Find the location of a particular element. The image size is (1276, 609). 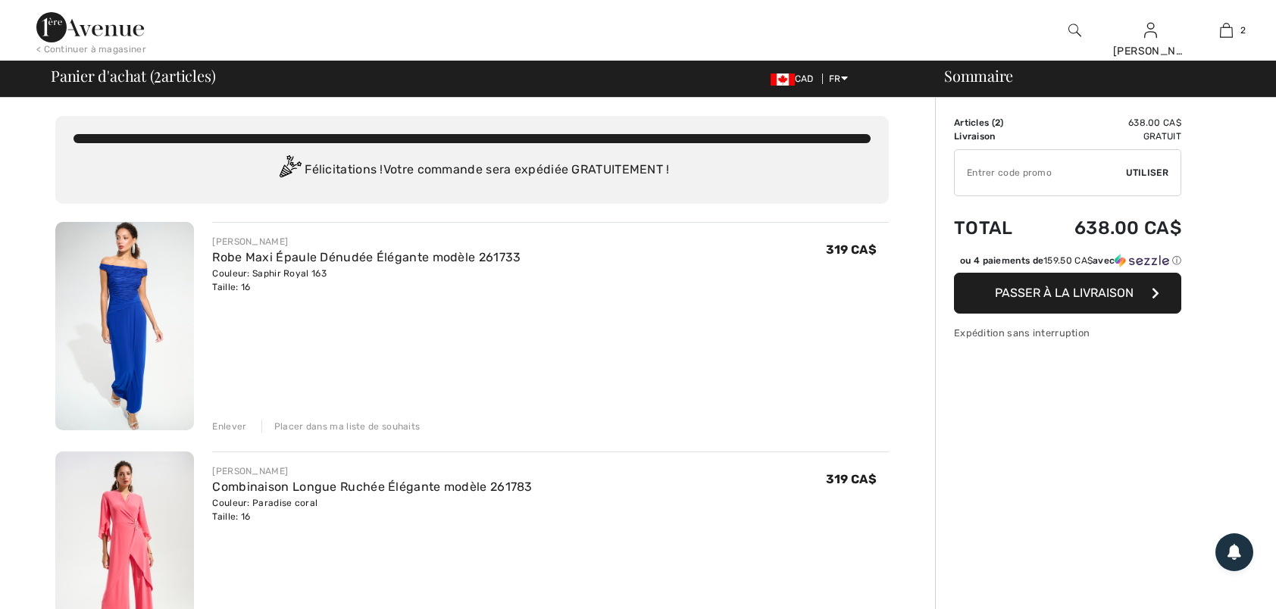

td: Gratuit is located at coordinates (1108, 136).